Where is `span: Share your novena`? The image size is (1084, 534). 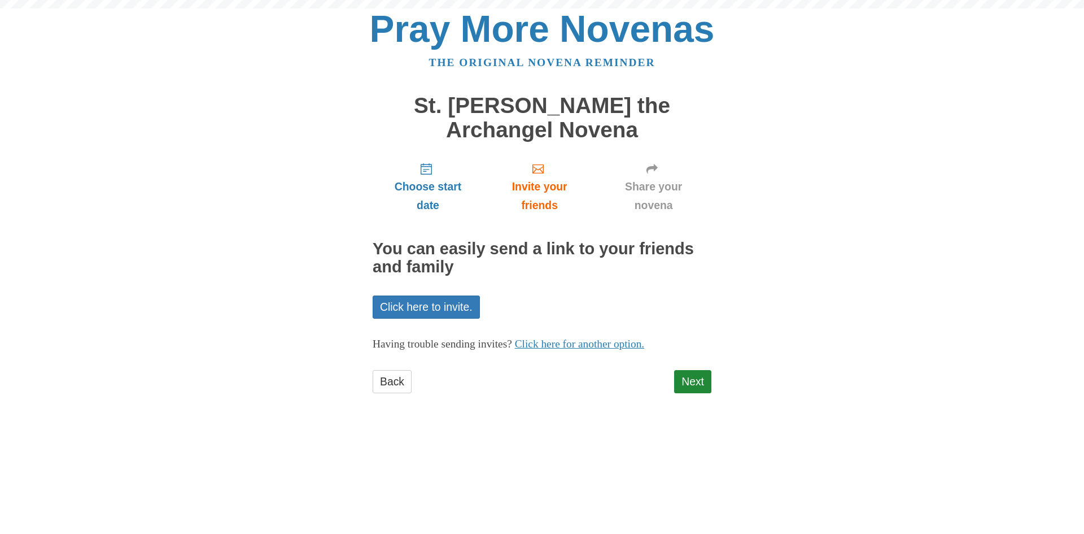 span: Share your novena is located at coordinates (653, 196).